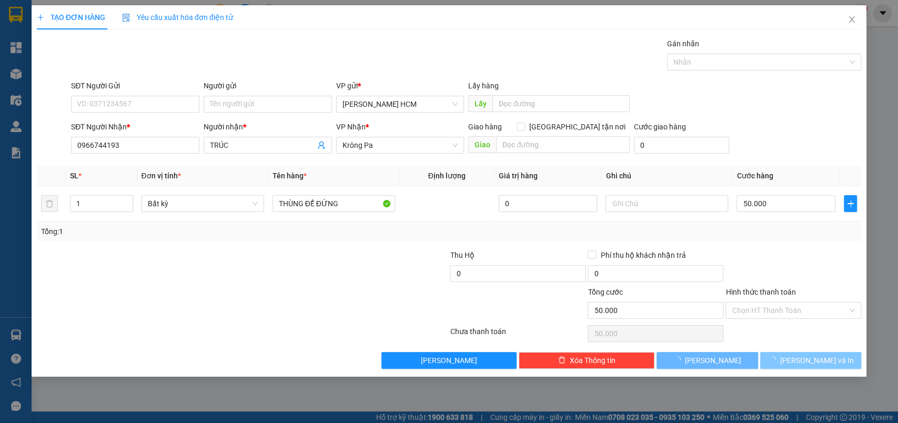 This screenshot has width=898, height=423. What do you see at coordinates (49, 204) in the screenshot?
I see `button: delete` at bounding box center [49, 204].